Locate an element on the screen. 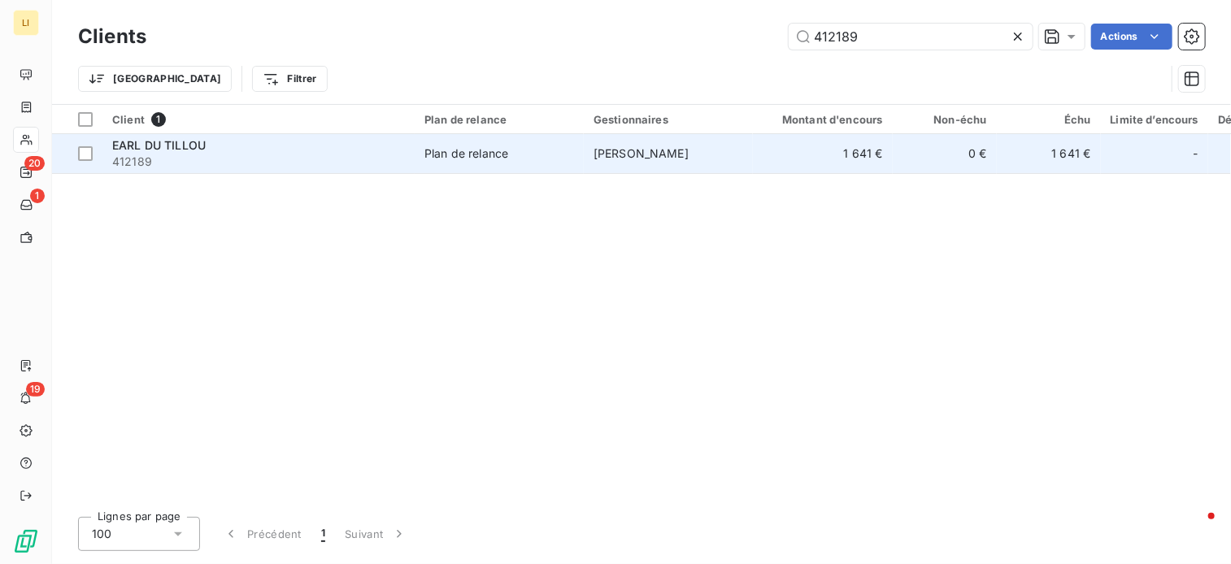 The image size is (1231, 564). h3: Clients is located at coordinates (112, 37).